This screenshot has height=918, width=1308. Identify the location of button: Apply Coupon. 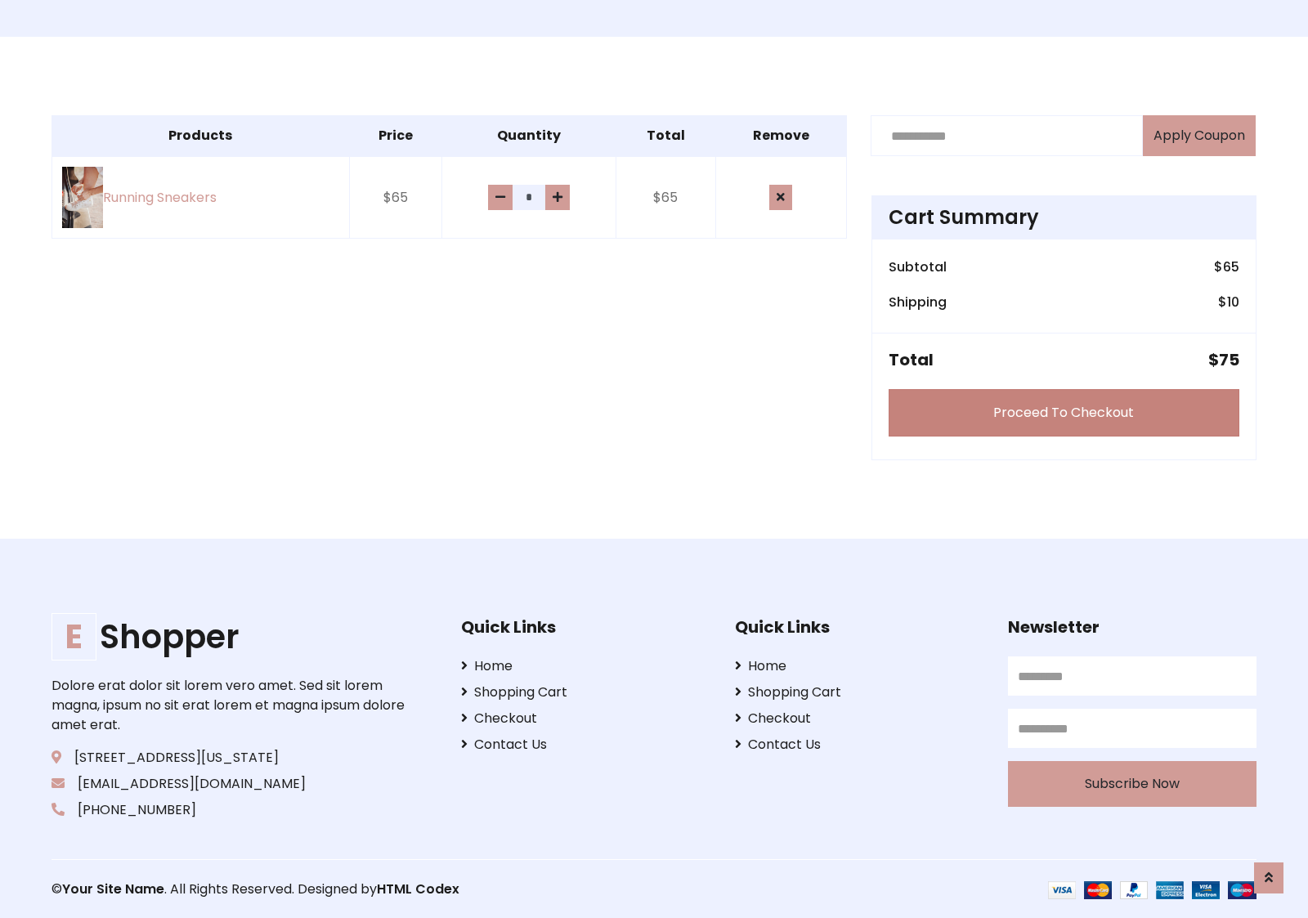
(1200, 136).